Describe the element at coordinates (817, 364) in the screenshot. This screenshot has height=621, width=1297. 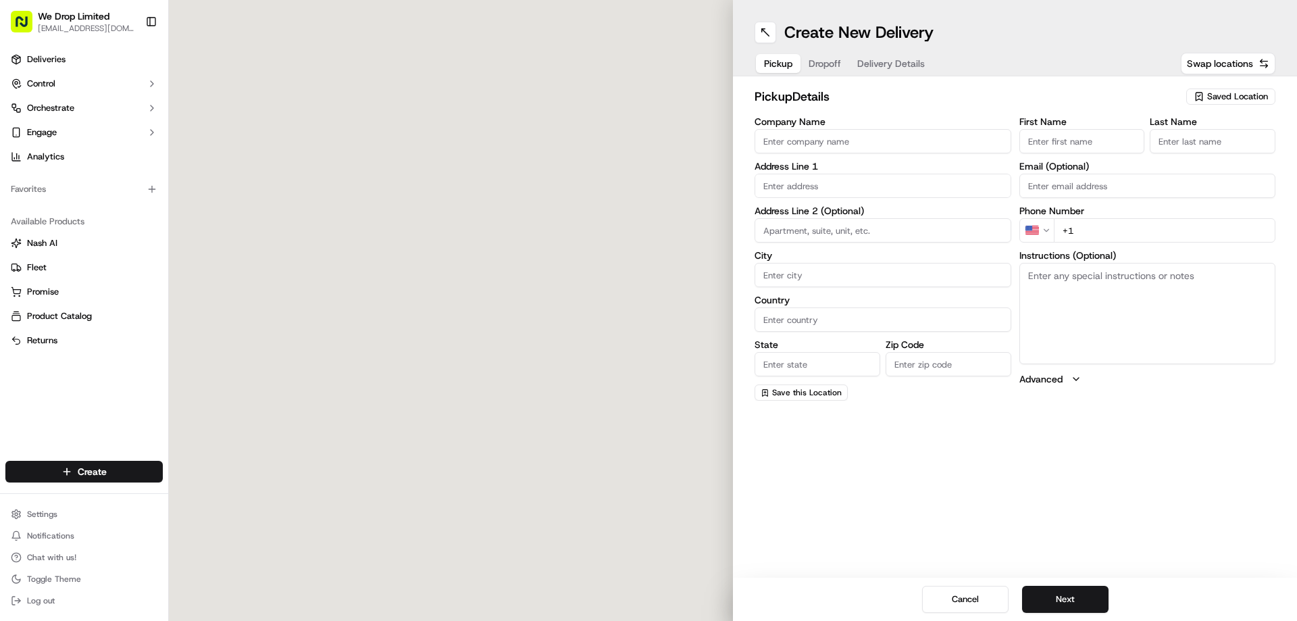
I see `input: Enter state` at that location.